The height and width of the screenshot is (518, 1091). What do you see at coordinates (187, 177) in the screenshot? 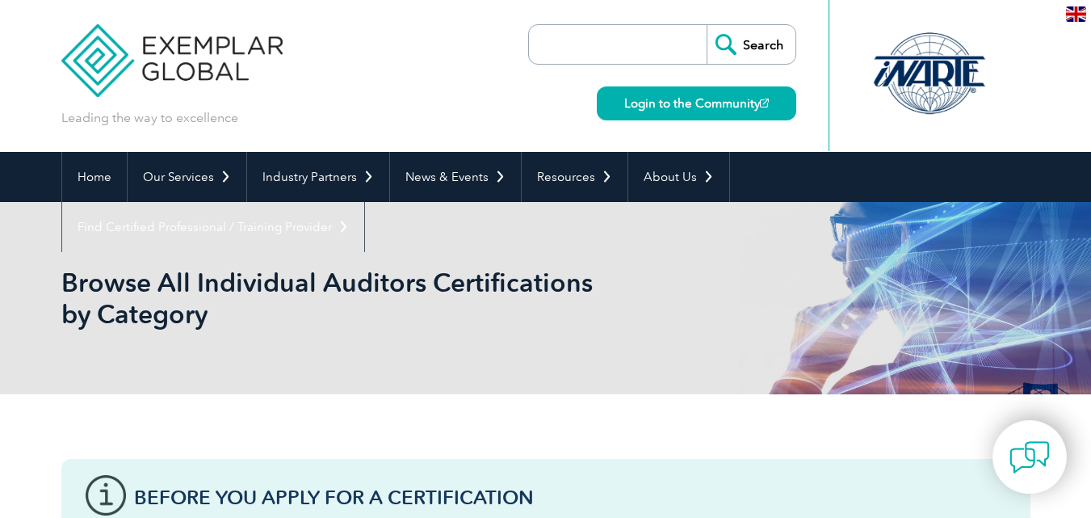
I see `a: Our Services` at bounding box center [187, 177].